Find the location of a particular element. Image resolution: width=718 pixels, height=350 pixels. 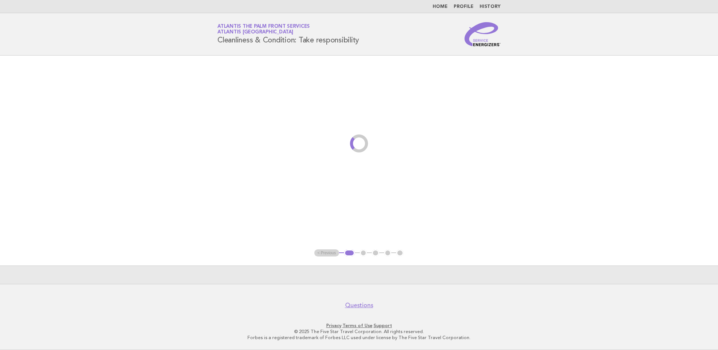

a: Questions is located at coordinates (359, 305).